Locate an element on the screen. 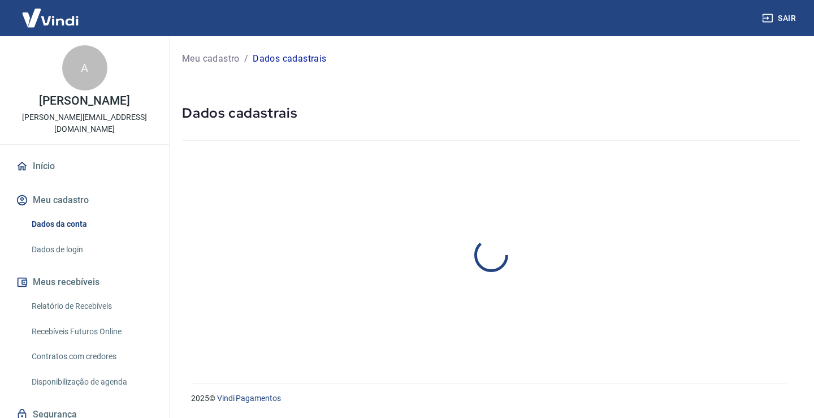  p: Meu cadastro is located at coordinates (211, 59).